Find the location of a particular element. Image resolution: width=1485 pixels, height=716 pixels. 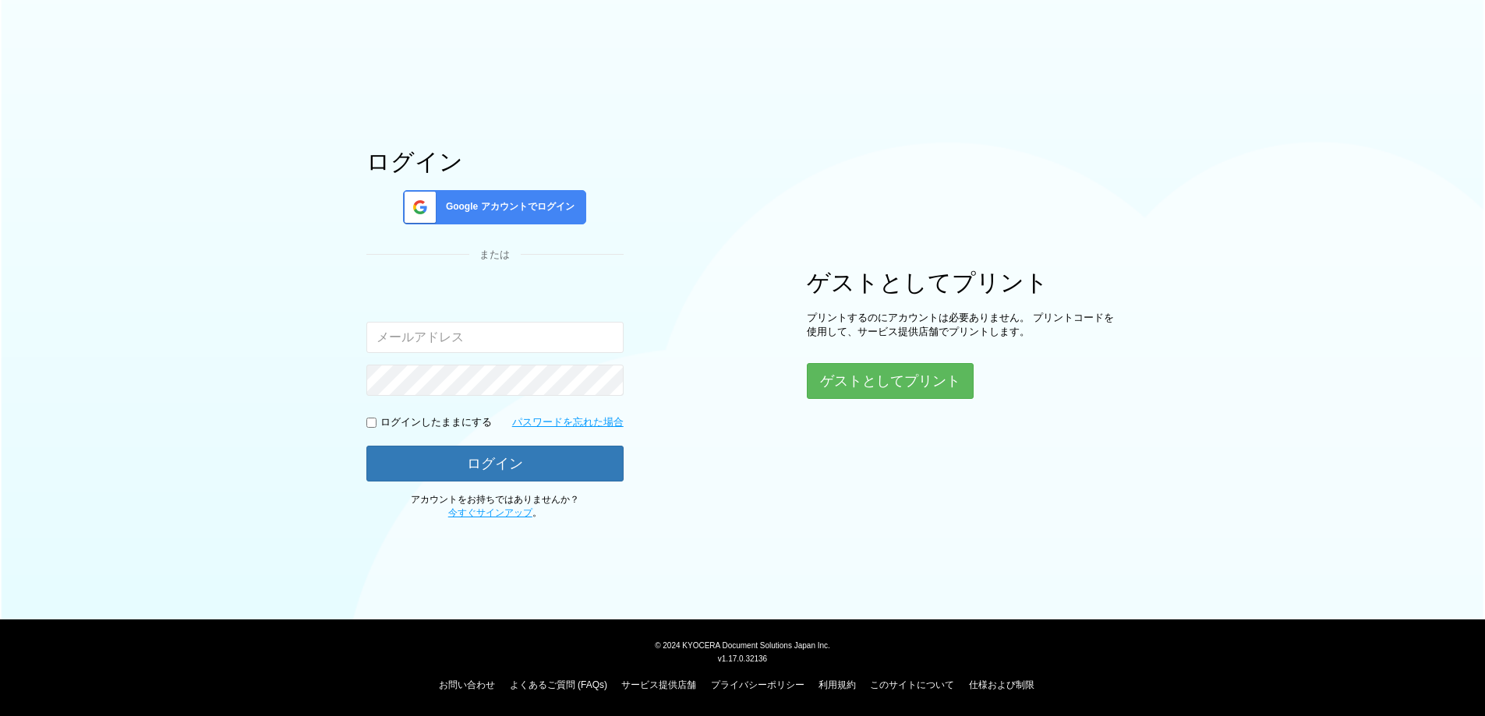

a: 仕様および制限 is located at coordinates (1002, 685).